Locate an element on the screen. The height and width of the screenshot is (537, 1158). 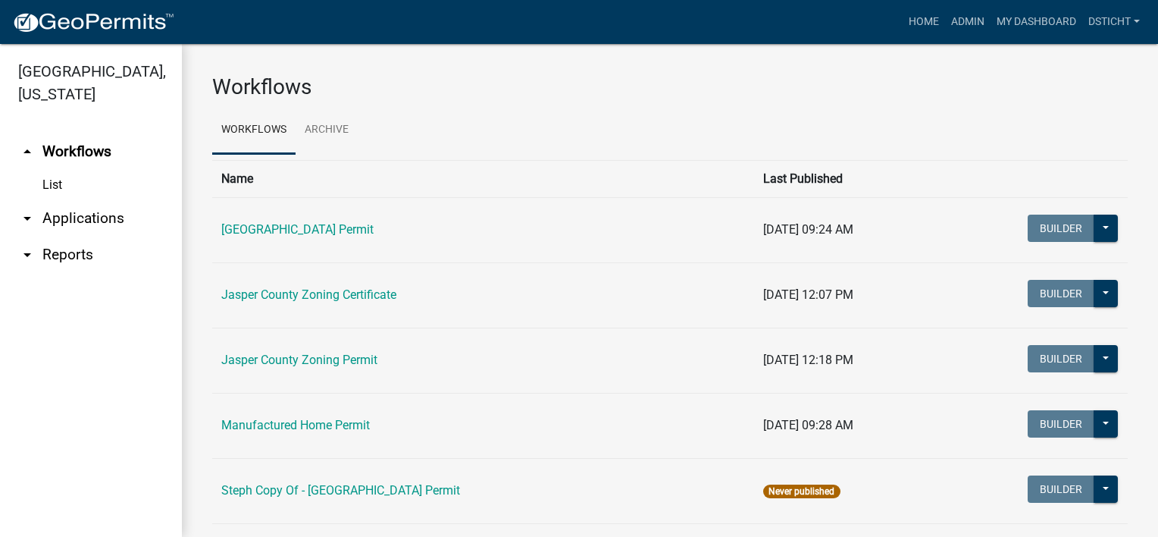
i: arrow_drop_up is located at coordinates (27, 152).